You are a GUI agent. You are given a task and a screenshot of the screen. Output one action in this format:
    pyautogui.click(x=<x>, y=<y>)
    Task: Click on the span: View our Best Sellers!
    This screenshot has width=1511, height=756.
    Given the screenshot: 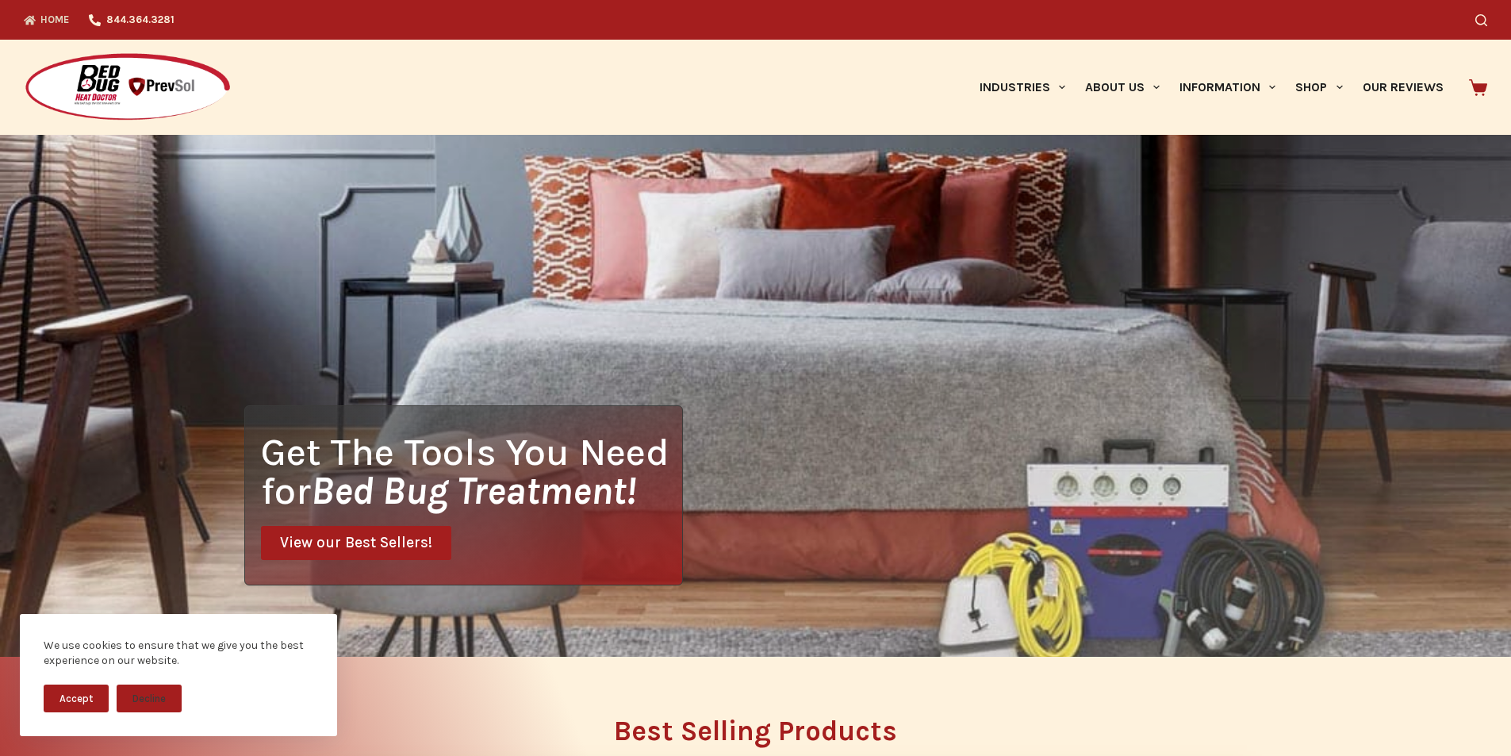 What is the action you would take?
    pyautogui.click(x=356, y=542)
    